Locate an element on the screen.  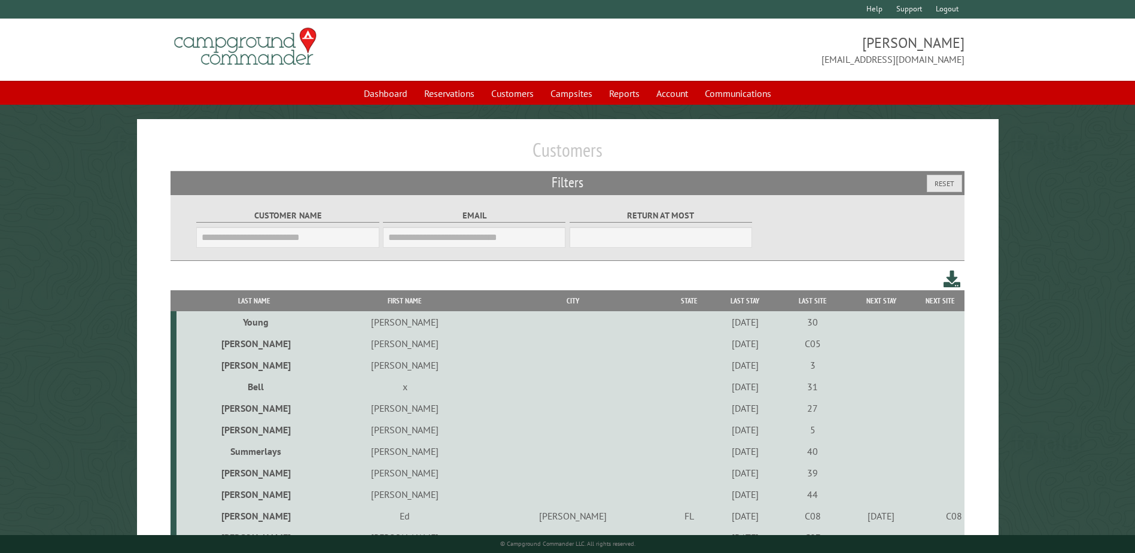
a: Dashboard is located at coordinates (385, 93).